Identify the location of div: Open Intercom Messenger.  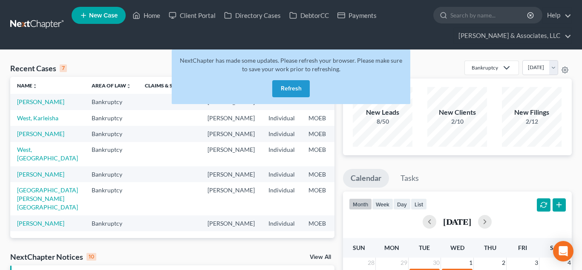
(564, 251).